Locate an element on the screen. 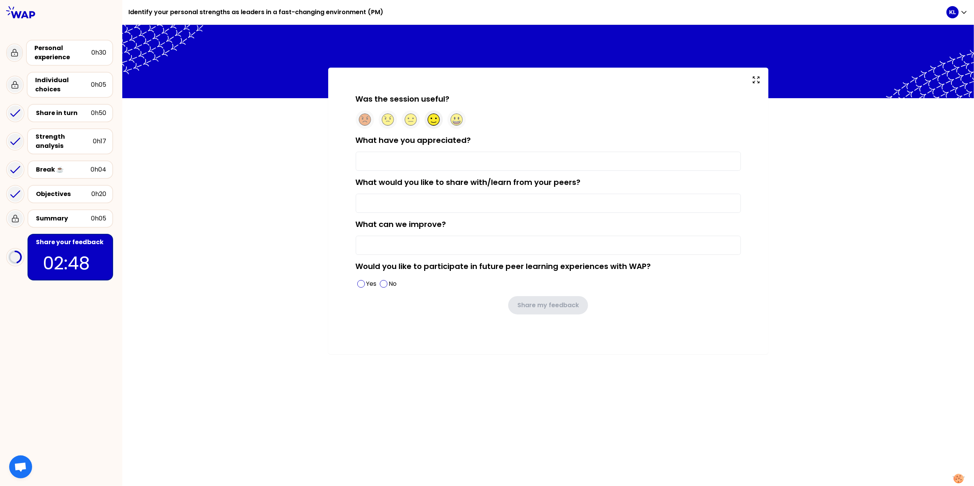 This screenshot has height=486, width=974. div: 0h17 is located at coordinates (99, 141).